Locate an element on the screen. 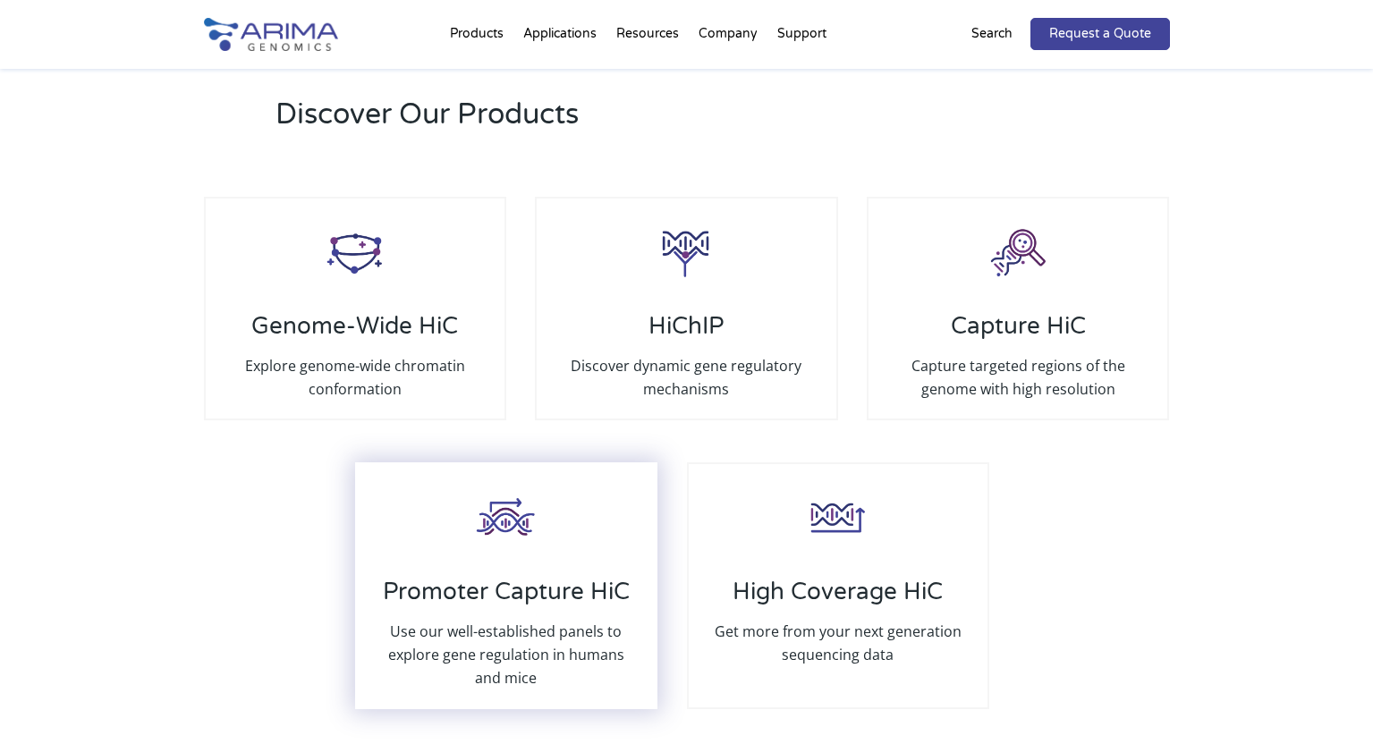 The image size is (1373, 744). h3: High Coverage HiC is located at coordinates (838, 598).